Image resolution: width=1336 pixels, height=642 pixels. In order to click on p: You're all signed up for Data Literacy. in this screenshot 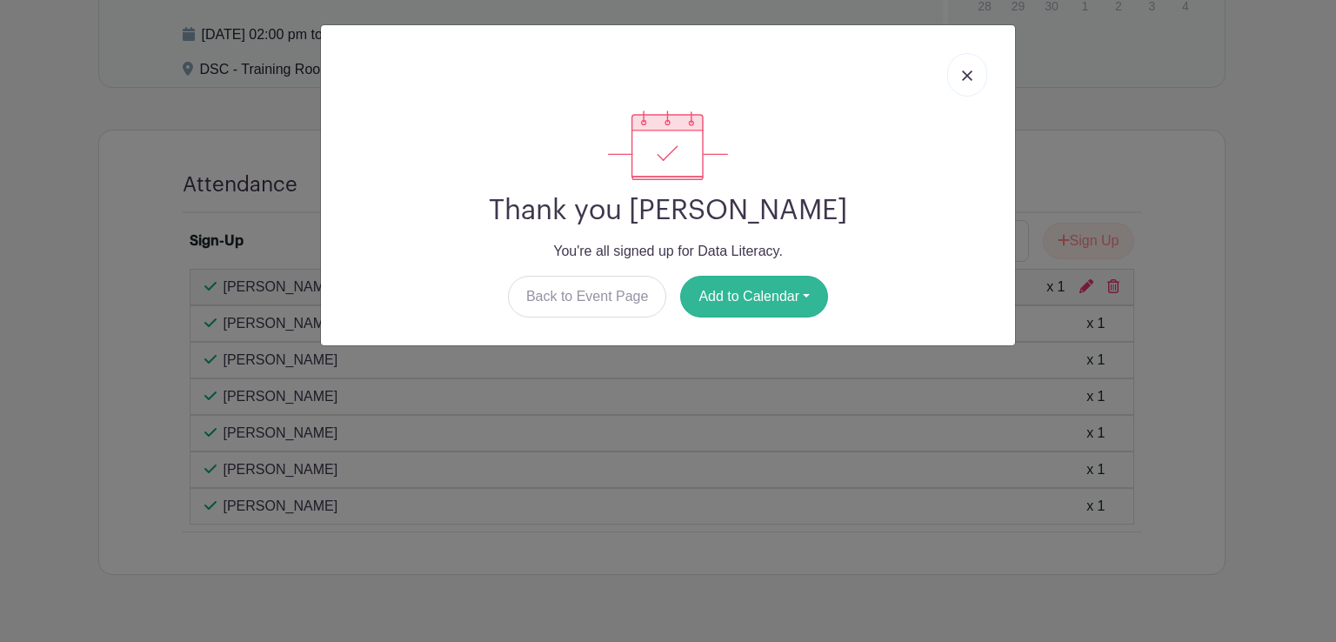, I will do `click(668, 251)`.